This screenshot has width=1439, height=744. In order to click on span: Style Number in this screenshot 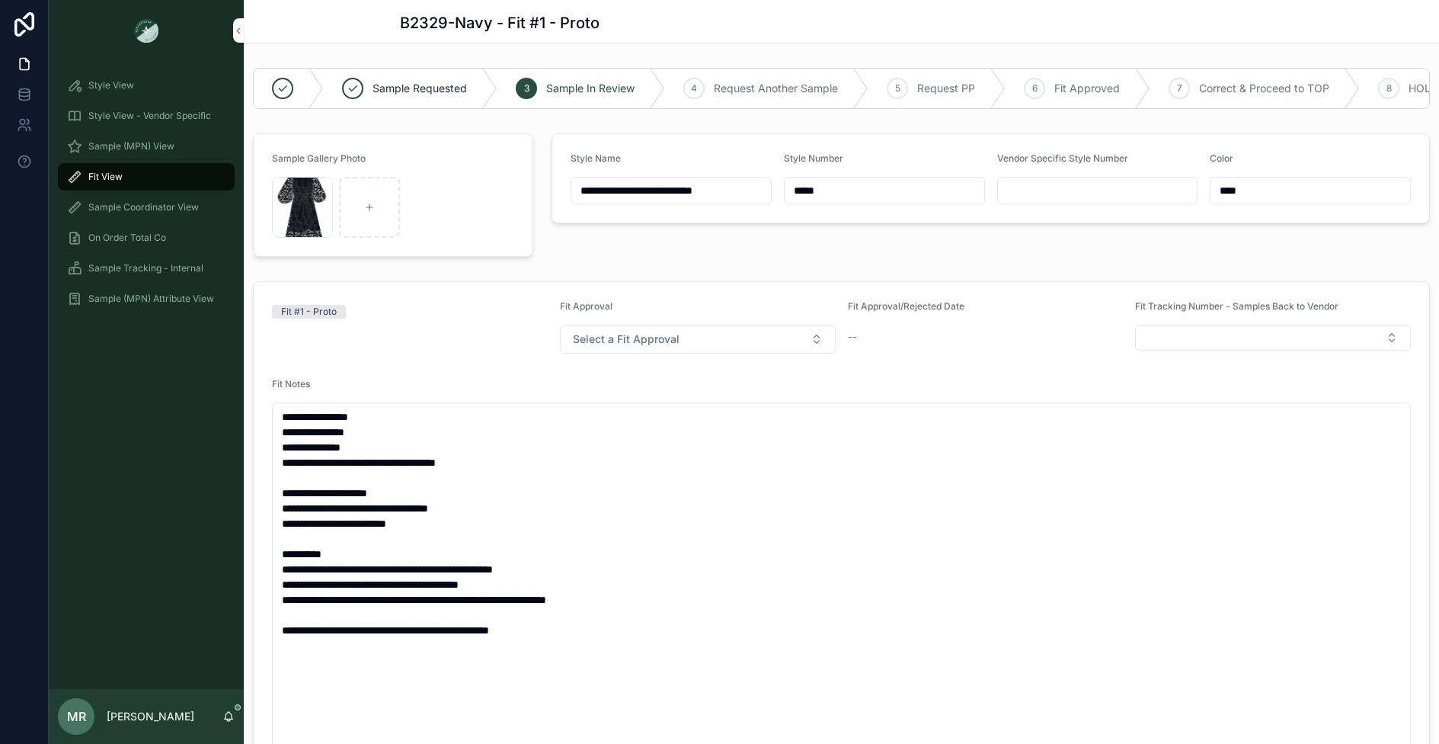, I will do `click(814, 158)`.